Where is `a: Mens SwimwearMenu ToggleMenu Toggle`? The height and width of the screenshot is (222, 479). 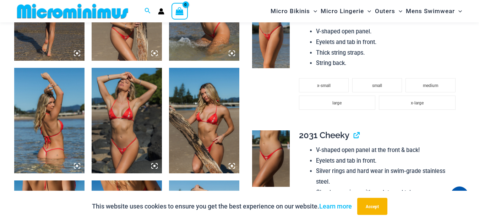
a: Mens SwimwearMenu ToggleMenu Toggle is located at coordinates (434, 11).